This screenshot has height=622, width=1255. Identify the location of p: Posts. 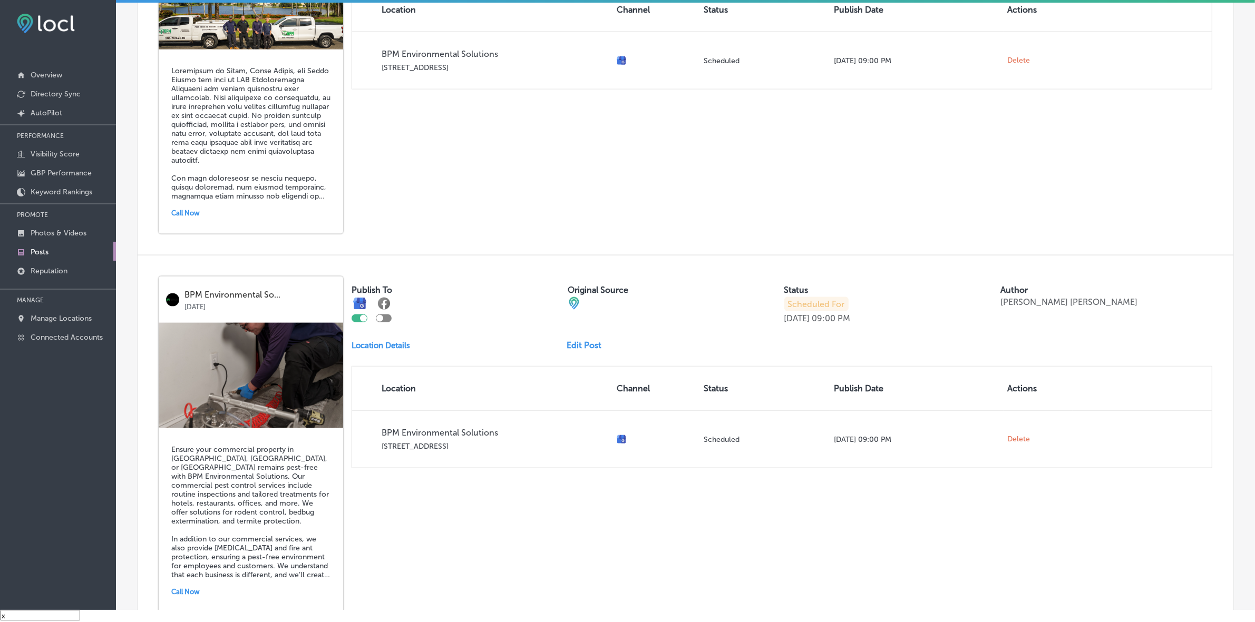
(40, 252).